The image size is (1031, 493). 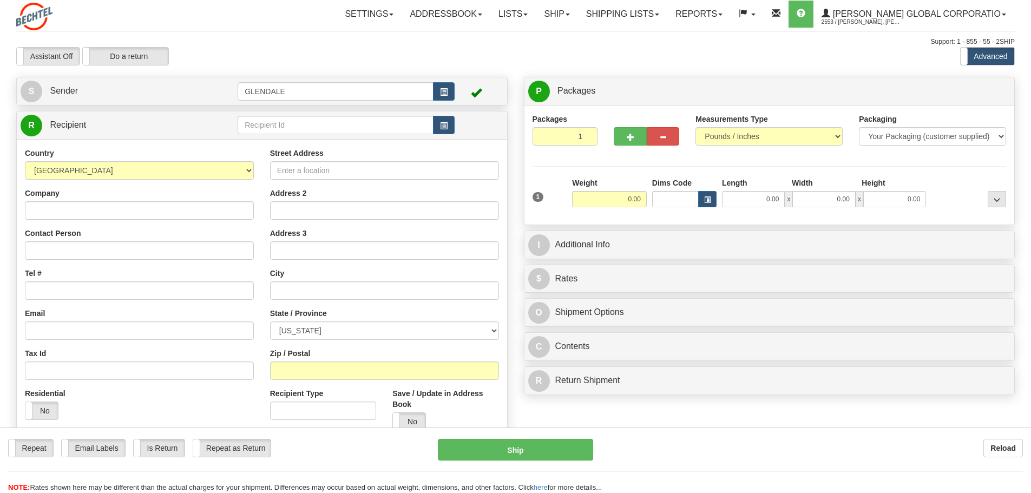 I want to click on img: logo2553.jpg, so click(x=34, y=16).